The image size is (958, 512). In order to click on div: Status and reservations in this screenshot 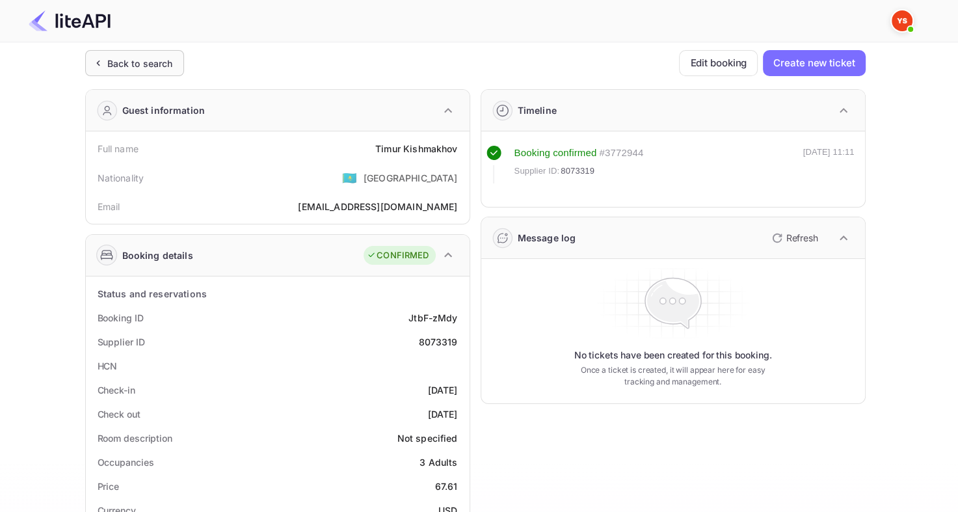, I will do `click(152, 293)`.